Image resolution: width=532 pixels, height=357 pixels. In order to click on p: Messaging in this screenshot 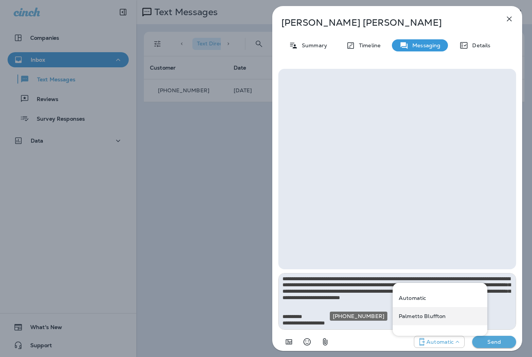, I will do `click(425, 45)`.